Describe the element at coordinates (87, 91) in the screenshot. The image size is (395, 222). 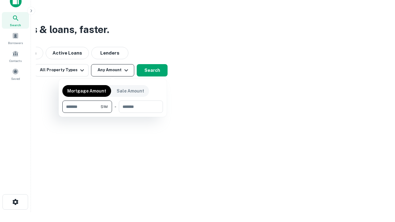
I see `p: Mortgage Amount` at that location.